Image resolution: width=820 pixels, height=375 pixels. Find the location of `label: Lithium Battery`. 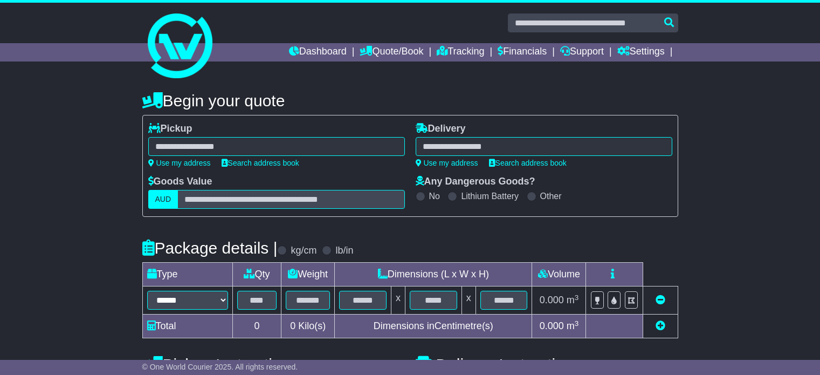

label: Lithium Battery is located at coordinates (489, 196).